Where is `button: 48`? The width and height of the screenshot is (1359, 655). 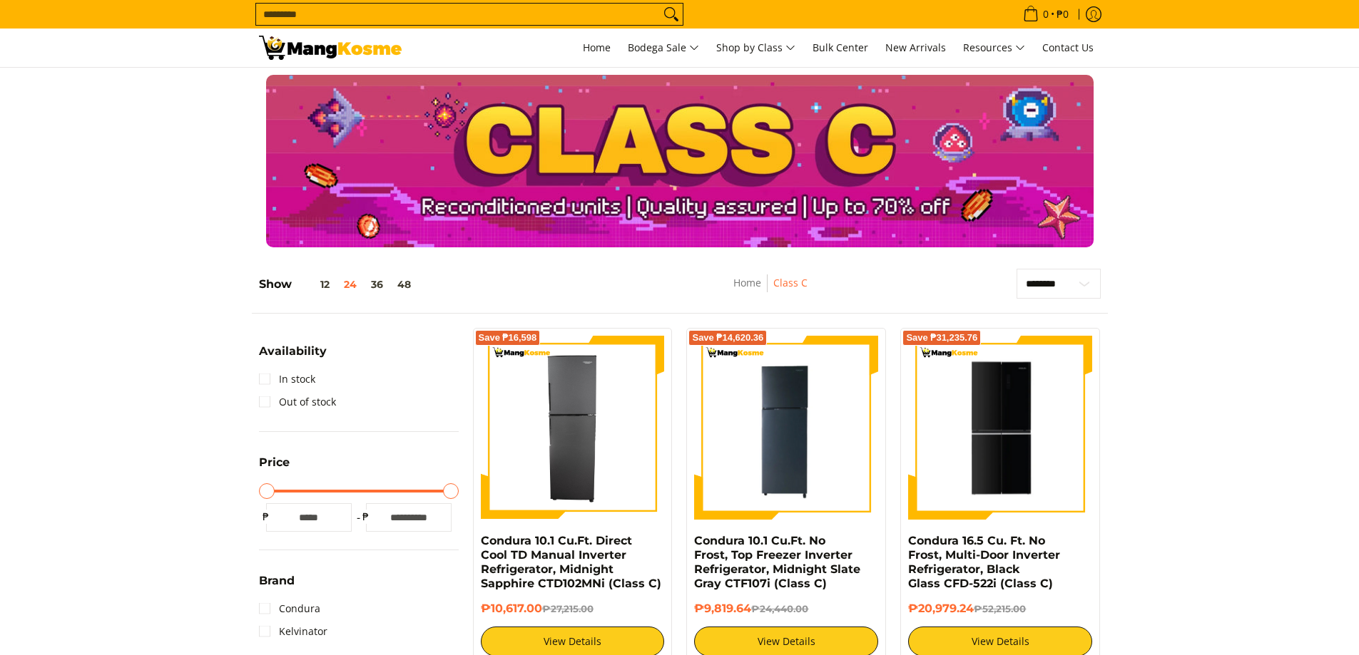 button: 48 is located at coordinates (404, 285).